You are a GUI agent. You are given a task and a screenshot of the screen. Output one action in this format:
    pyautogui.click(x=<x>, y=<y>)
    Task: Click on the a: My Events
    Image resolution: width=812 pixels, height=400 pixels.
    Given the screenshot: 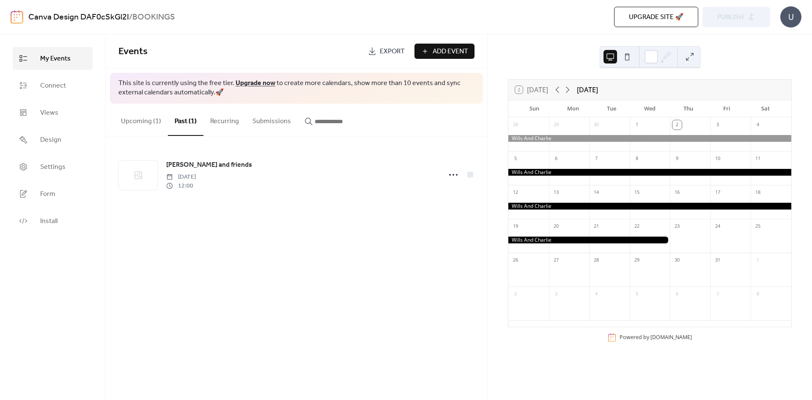 What is the action you would take?
    pyautogui.click(x=52, y=58)
    